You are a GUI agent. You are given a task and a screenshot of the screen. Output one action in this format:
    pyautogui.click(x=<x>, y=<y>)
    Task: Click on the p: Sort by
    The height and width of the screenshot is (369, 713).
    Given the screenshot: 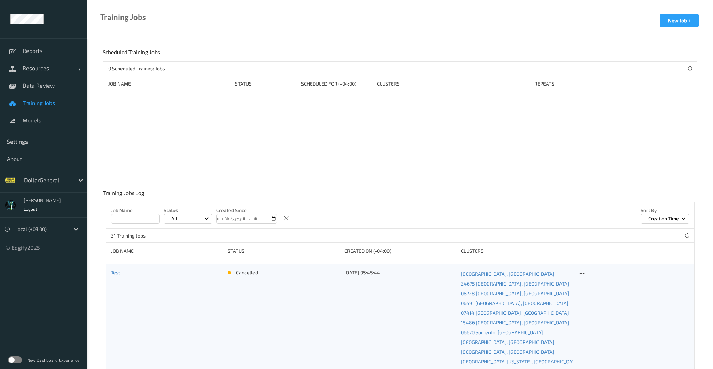 What is the action you would take?
    pyautogui.click(x=665, y=211)
    